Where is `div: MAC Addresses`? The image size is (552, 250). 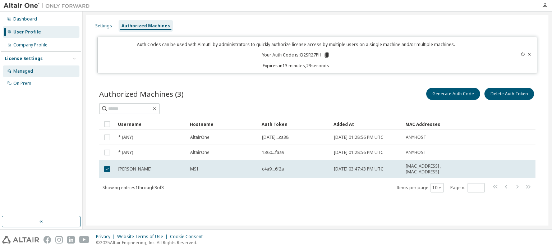
div: MAC Addresses is located at coordinates (432, 124).